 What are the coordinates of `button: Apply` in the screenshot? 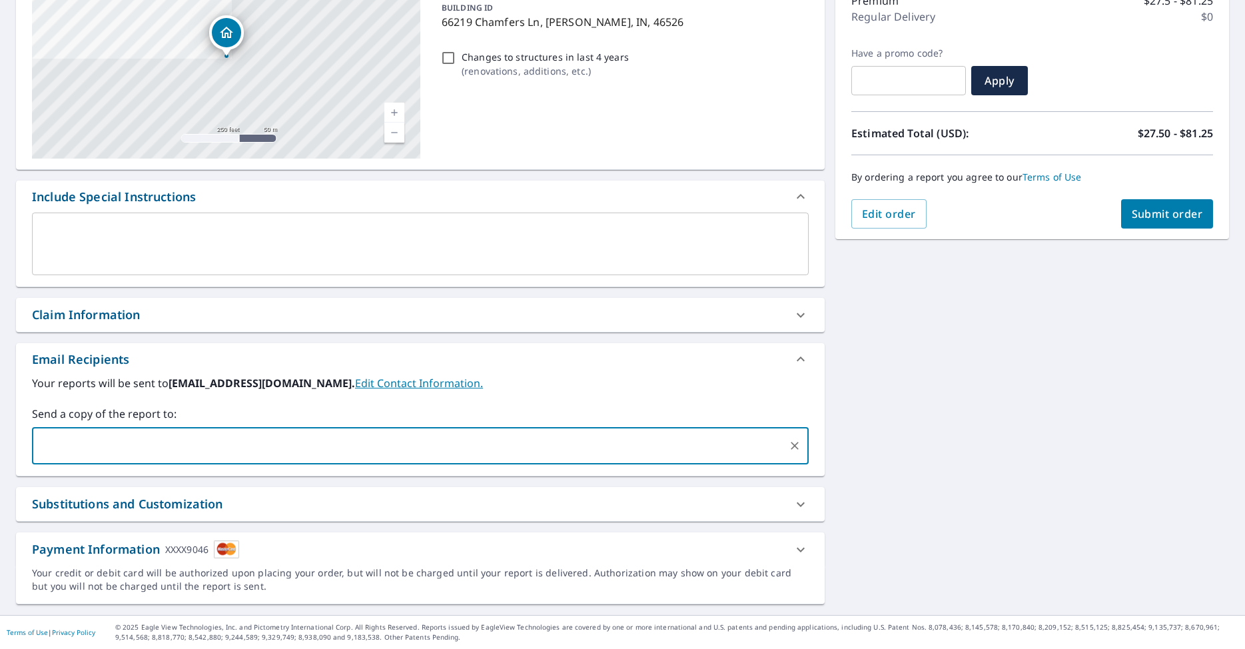 It's located at (1000, 81).